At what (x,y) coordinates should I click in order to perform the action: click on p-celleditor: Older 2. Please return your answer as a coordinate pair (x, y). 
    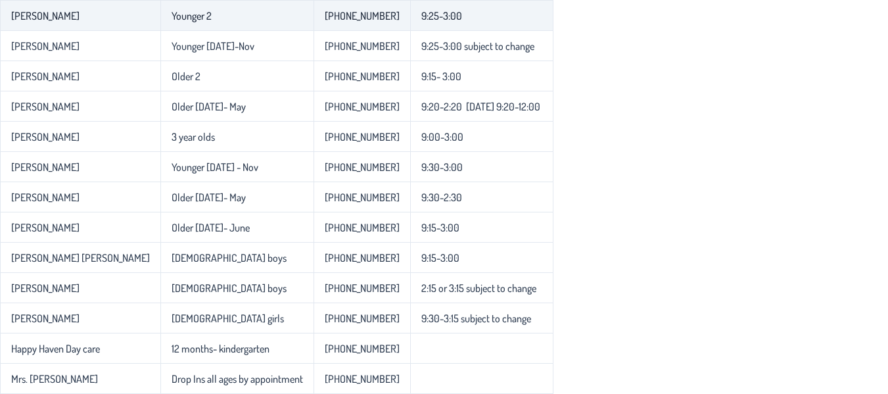
    Looking at the image, I should click on (186, 76).